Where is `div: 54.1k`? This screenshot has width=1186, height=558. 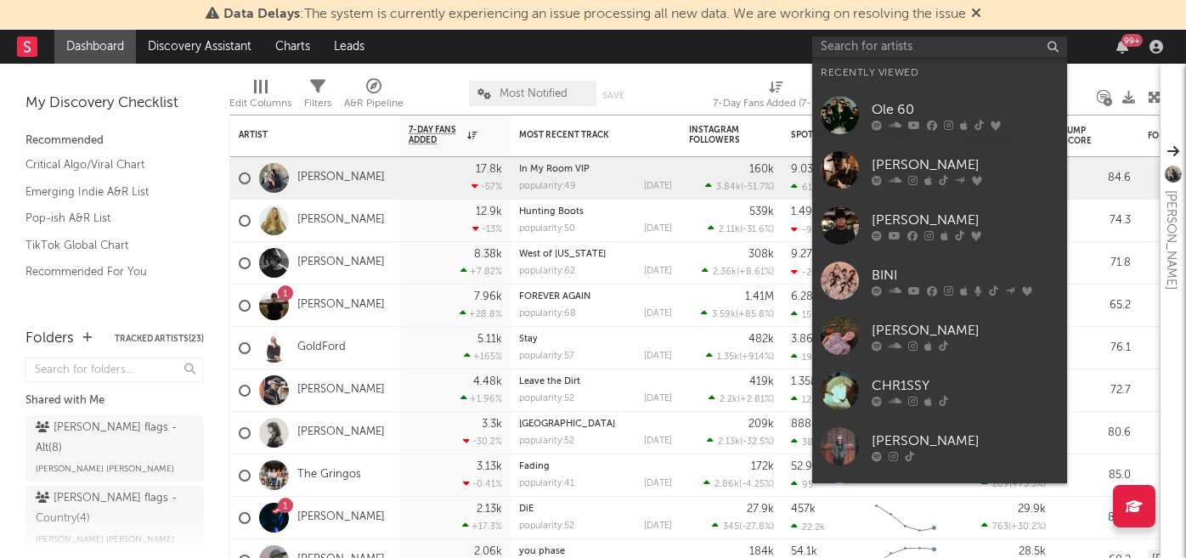
div: 54.1k is located at coordinates (804, 551).